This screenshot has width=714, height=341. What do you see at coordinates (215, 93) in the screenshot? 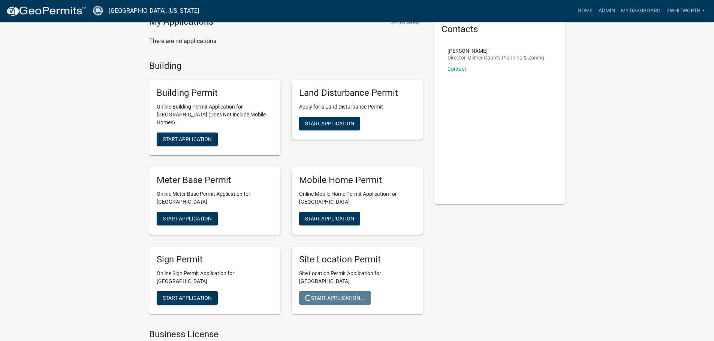
I see `h5: Building Permit` at bounding box center [215, 93].